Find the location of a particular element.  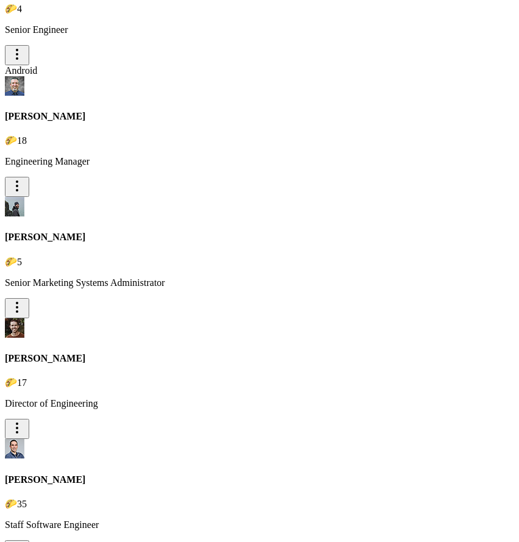

p: Director of Engineering is located at coordinates (260, 403).